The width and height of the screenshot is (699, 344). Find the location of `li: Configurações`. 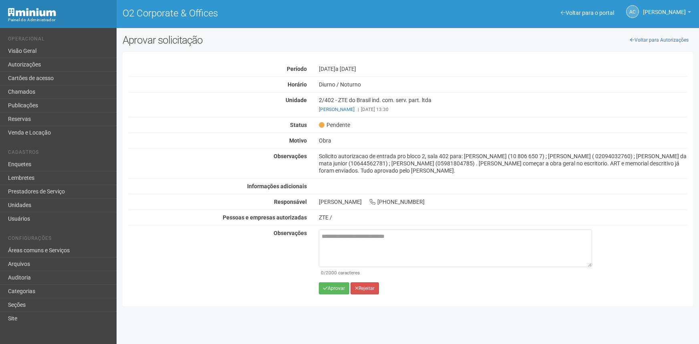

li: Configurações is located at coordinates (59, 240).